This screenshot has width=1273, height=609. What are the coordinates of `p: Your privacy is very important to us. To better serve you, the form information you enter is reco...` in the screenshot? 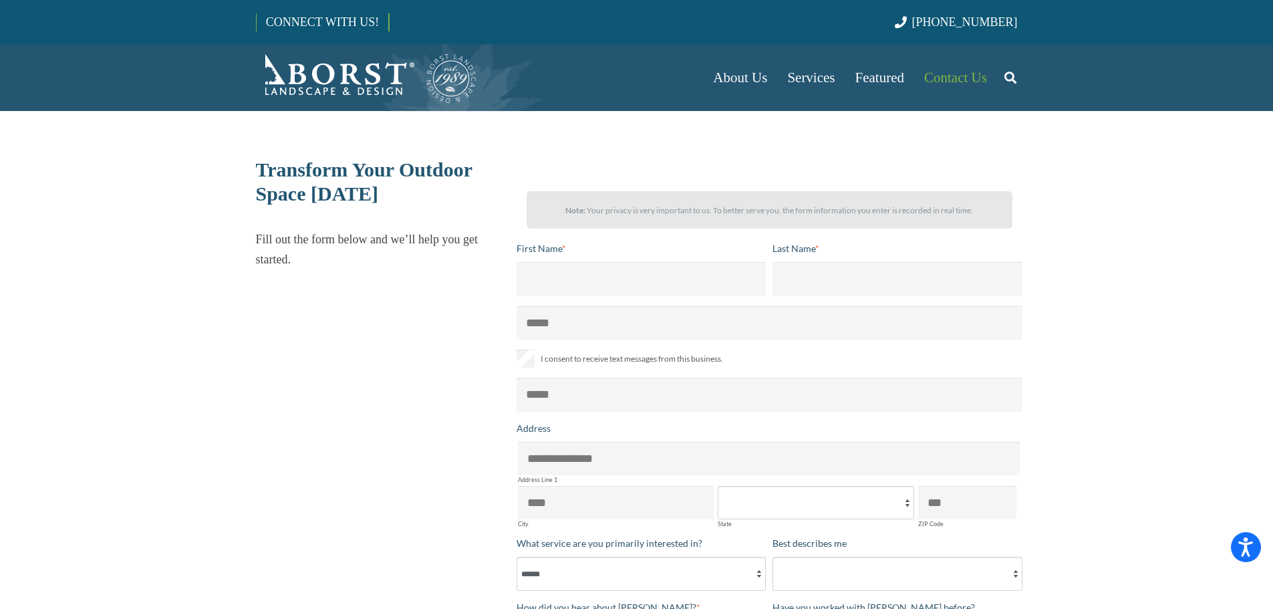 It's located at (769, 211).